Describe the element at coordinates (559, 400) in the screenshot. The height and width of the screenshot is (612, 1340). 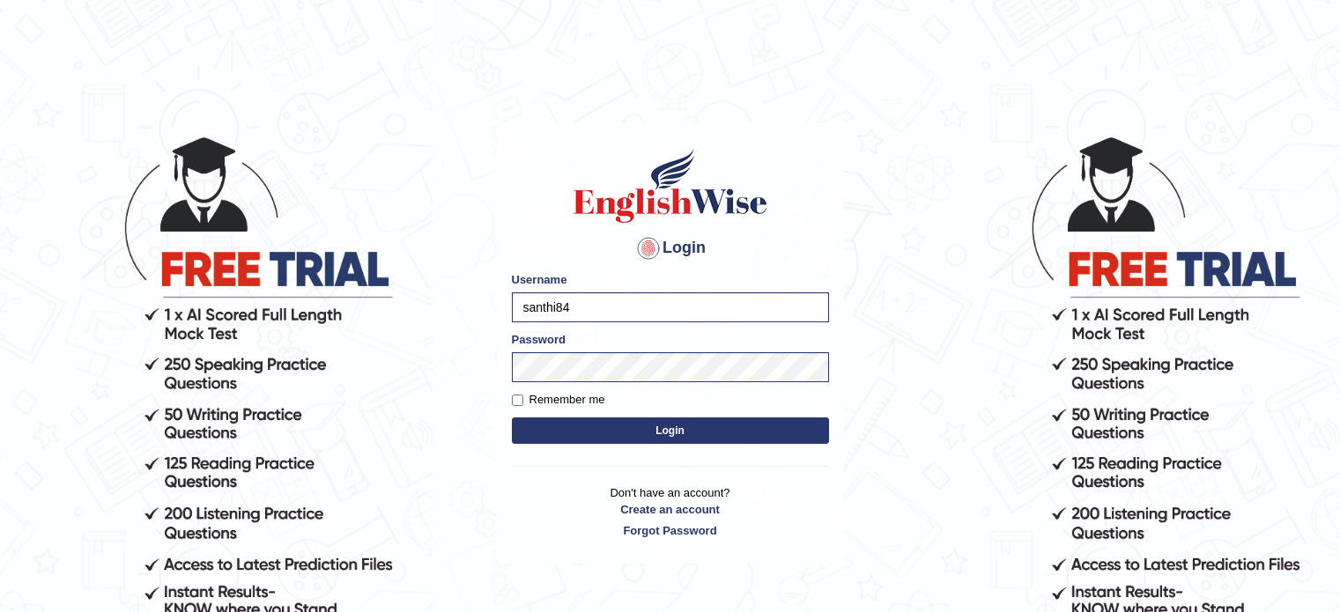
I see `label: Remember me` at that location.